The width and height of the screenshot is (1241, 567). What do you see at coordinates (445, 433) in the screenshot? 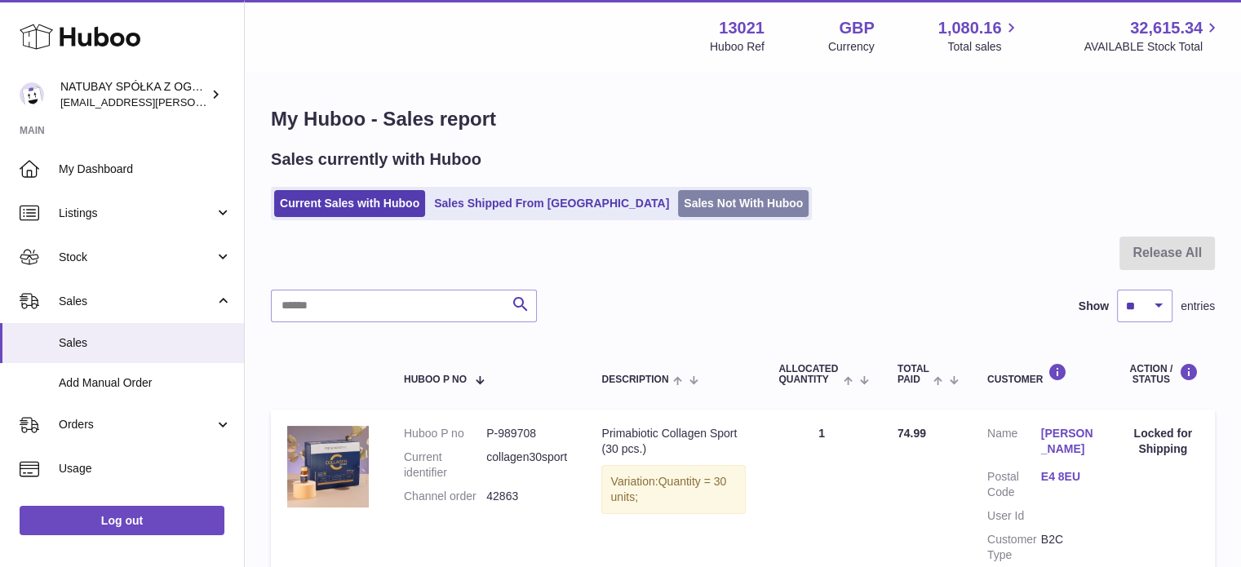
I see `dt: Huboo P no` at bounding box center [445, 433].